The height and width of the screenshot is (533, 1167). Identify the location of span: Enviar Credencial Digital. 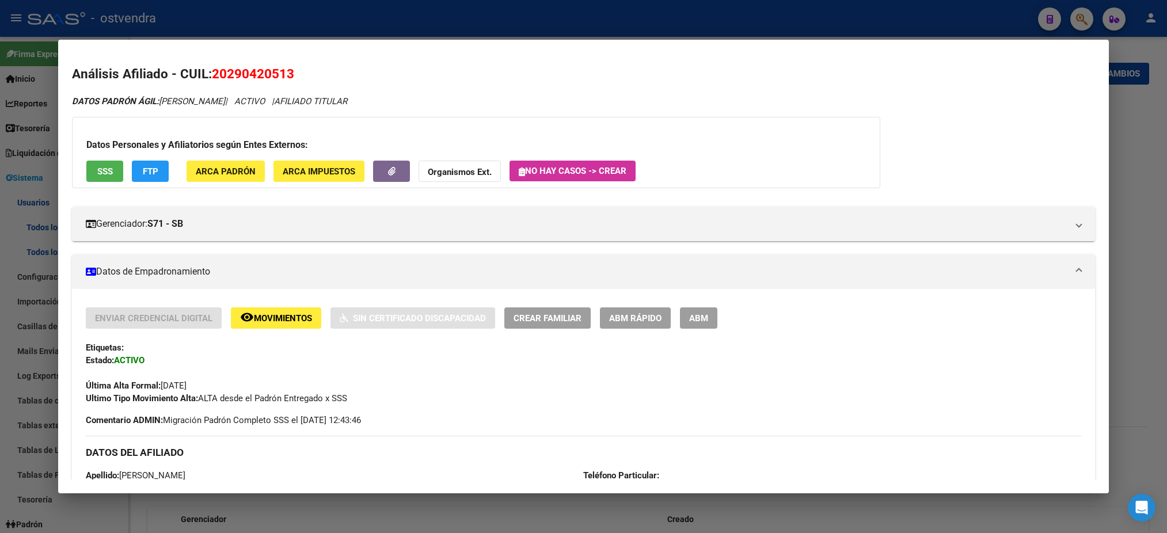
(154, 318).